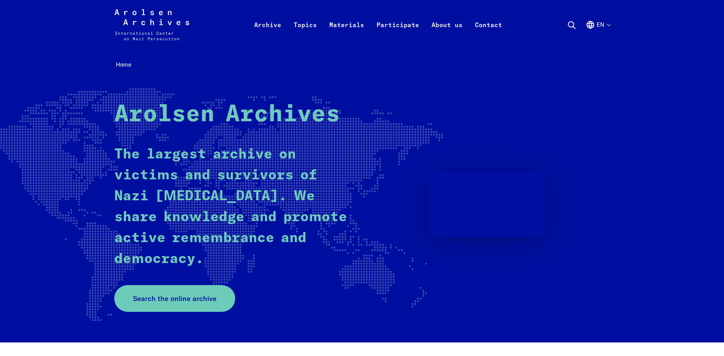 Image resolution: width=724 pixels, height=356 pixels. What do you see at coordinates (362, 65) in the screenshot?
I see `nav: Breadcrumb` at bounding box center [362, 65].